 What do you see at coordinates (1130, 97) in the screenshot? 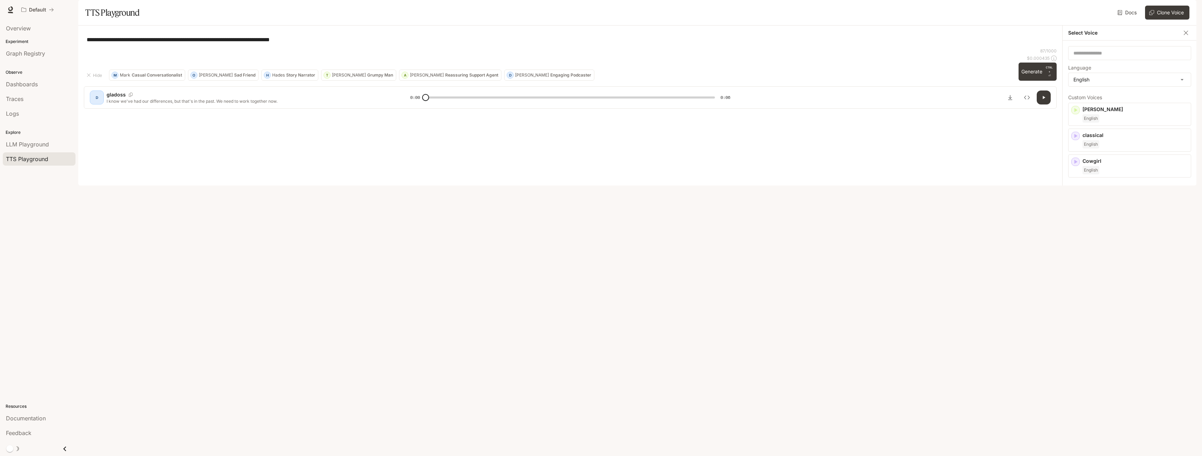
I see `p: Custom Voices` at bounding box center [1130, 97].